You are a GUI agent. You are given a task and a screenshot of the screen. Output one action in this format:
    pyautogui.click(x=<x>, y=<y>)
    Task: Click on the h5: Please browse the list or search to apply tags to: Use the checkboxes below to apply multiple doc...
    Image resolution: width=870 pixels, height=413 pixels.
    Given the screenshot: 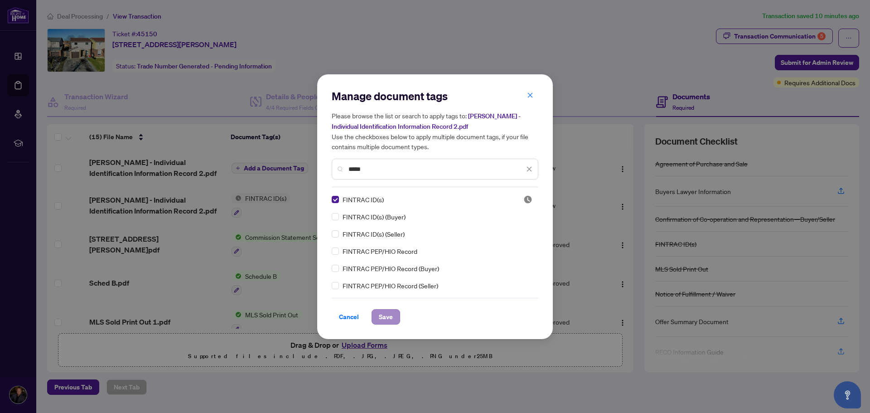 What is the action you would take?
    pyautogui.click(x=435, y=131)
    